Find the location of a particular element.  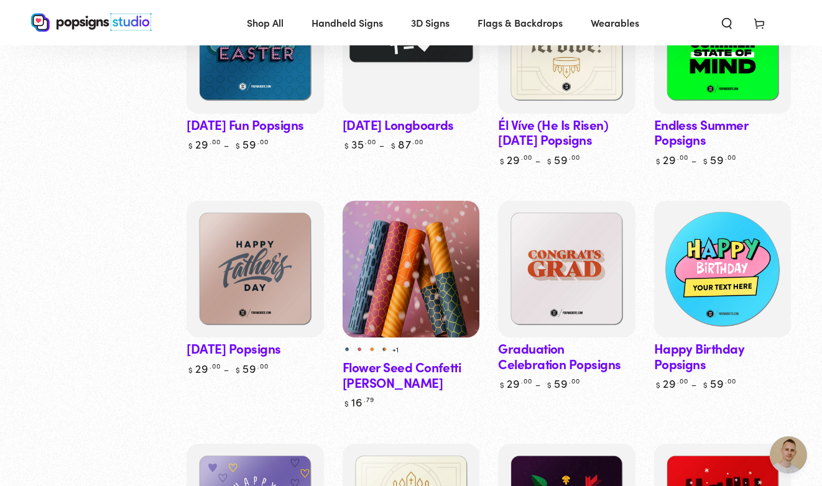

a: Flags & Backdrops is located at coordinates (520, 22).